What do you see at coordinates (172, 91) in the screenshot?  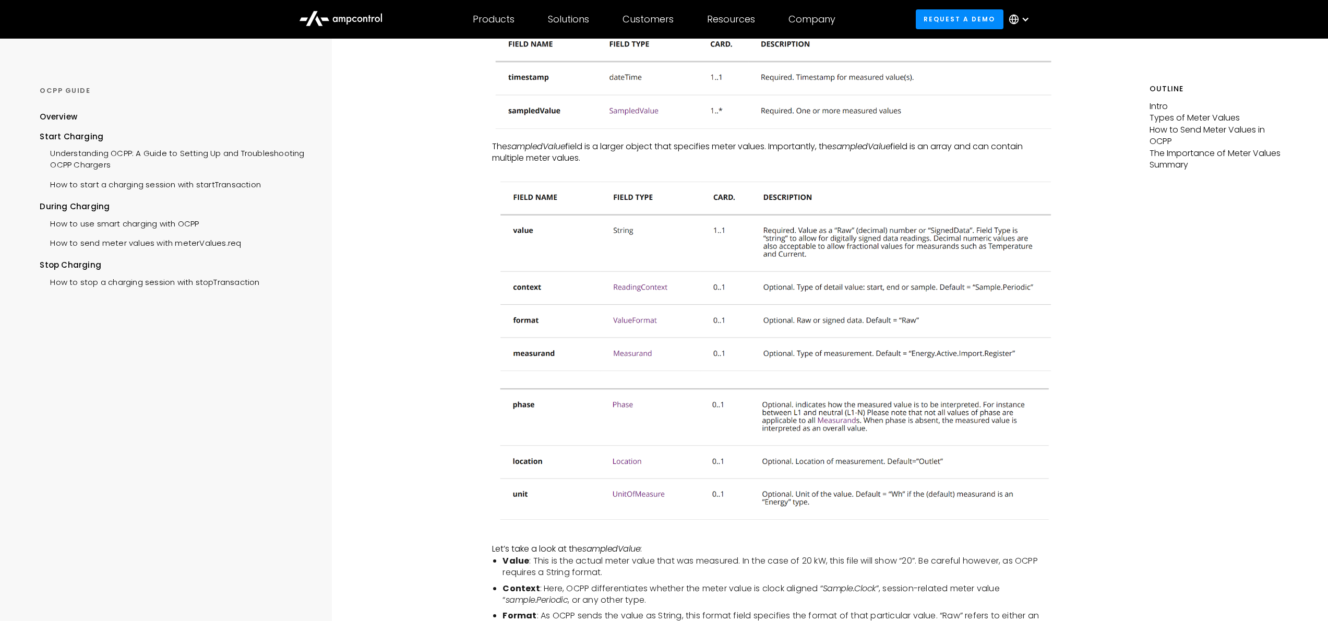 I see `div: OCPP GUIDE` at bounding box center [172, 91].